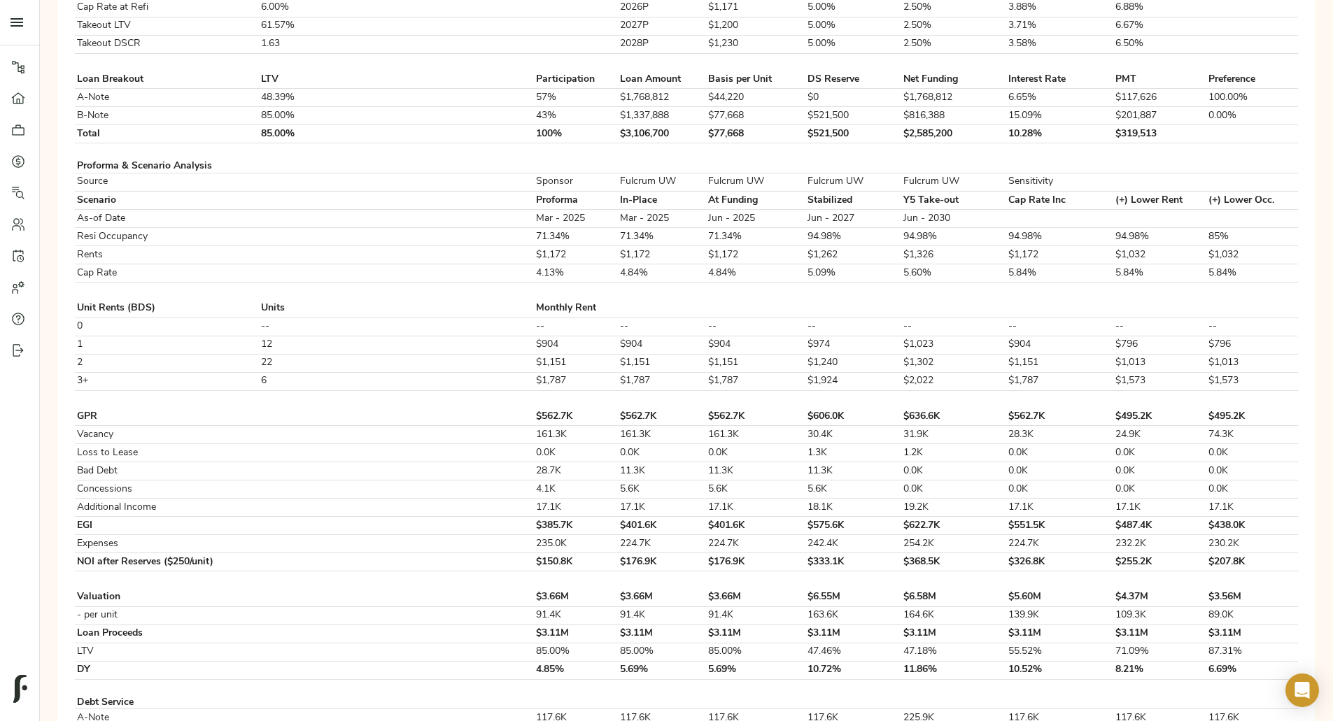 This screenshot has height=721, width=1333. What do you see at coordinates (954, 616) in the screenshot?
I see `td: 164.6K` at bounding box center [954, 616].